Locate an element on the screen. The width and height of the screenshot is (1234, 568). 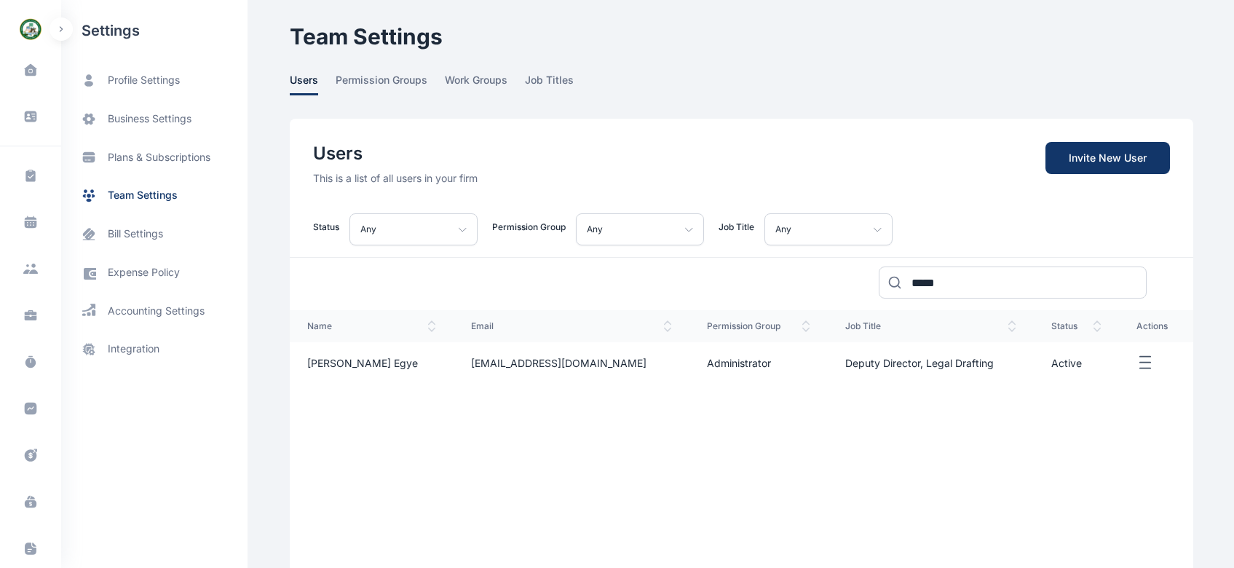
a: accounting settings is located at coordinates (154, 311).